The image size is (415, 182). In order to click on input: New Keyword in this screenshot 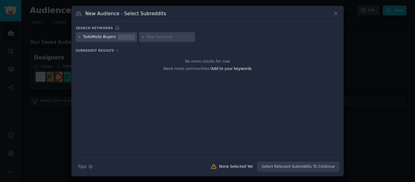, I will do `click(170, 37)`.